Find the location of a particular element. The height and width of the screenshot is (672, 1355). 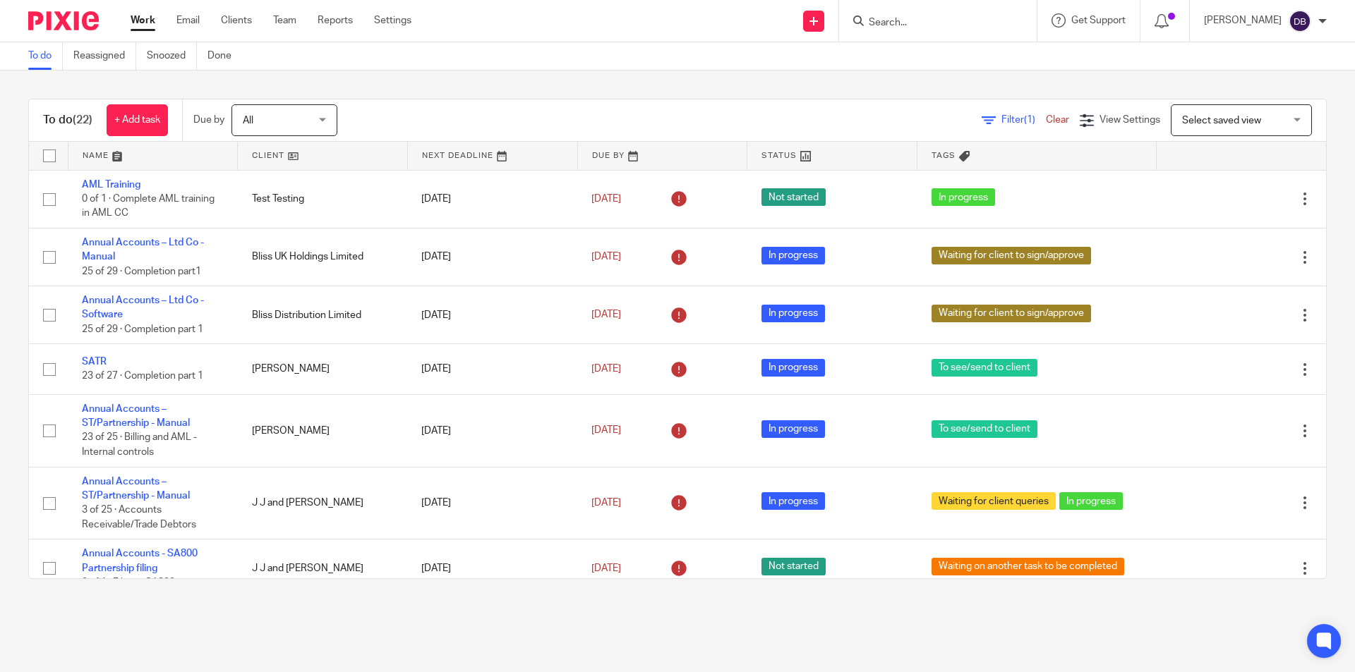

span: View Settings is located at coordinates (1129, 120).